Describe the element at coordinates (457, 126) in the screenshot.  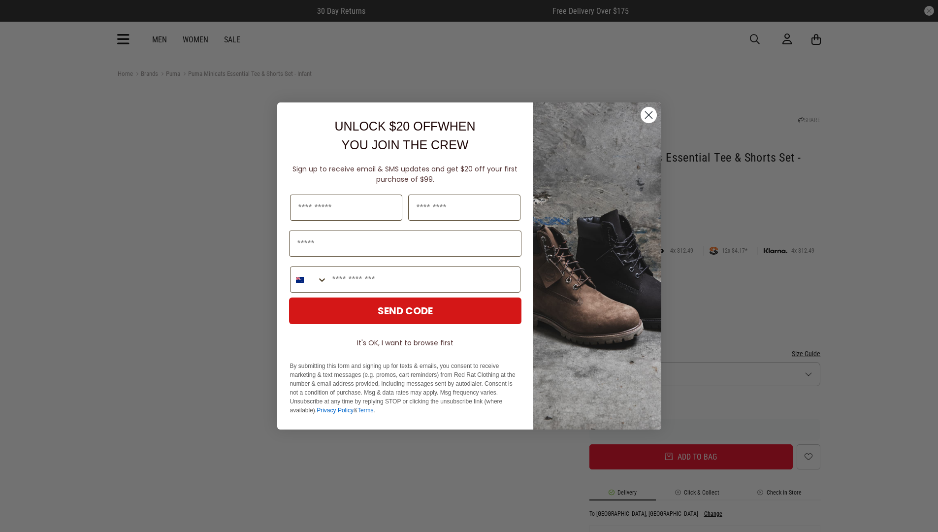
I see `span: WHEN` at that location.